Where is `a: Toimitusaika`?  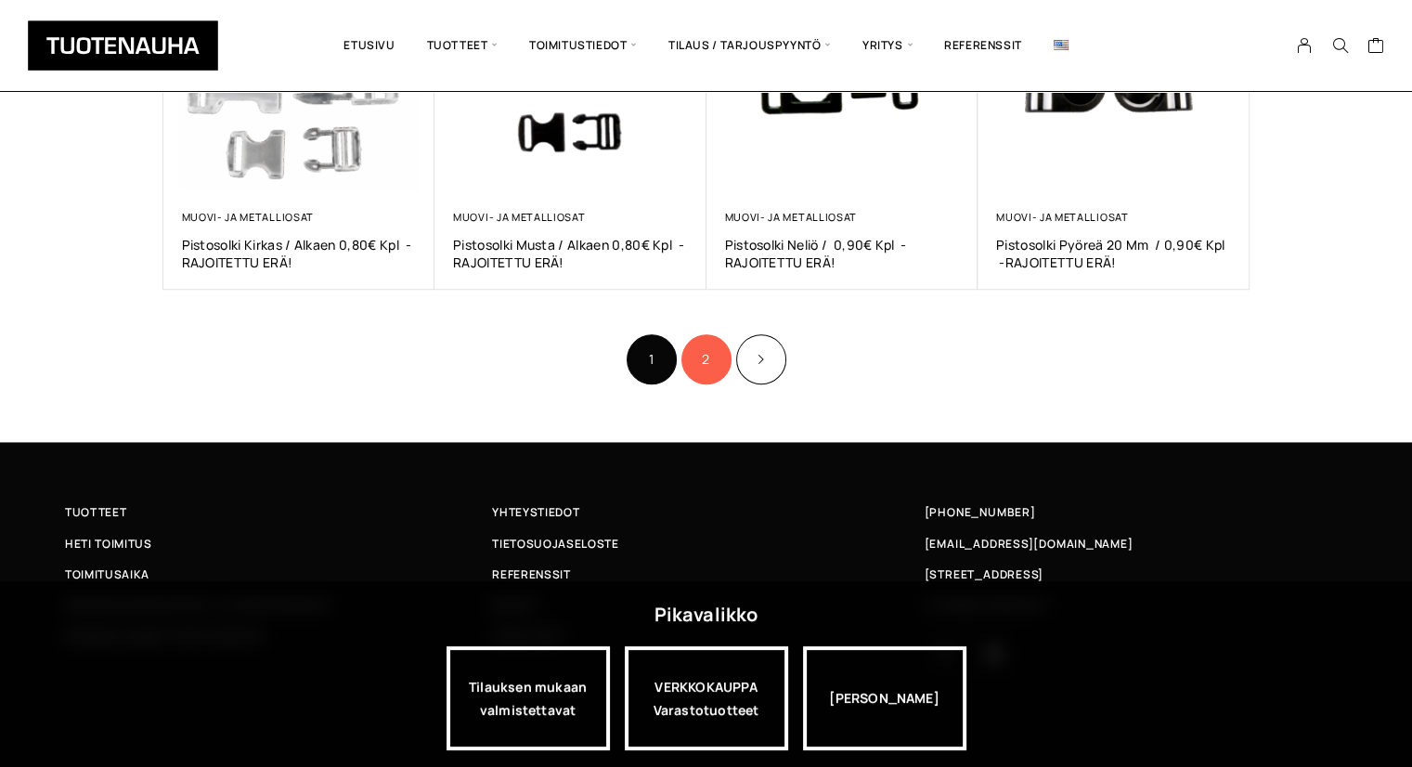
a: Toimitusaika is located at coordinates (278, 574).